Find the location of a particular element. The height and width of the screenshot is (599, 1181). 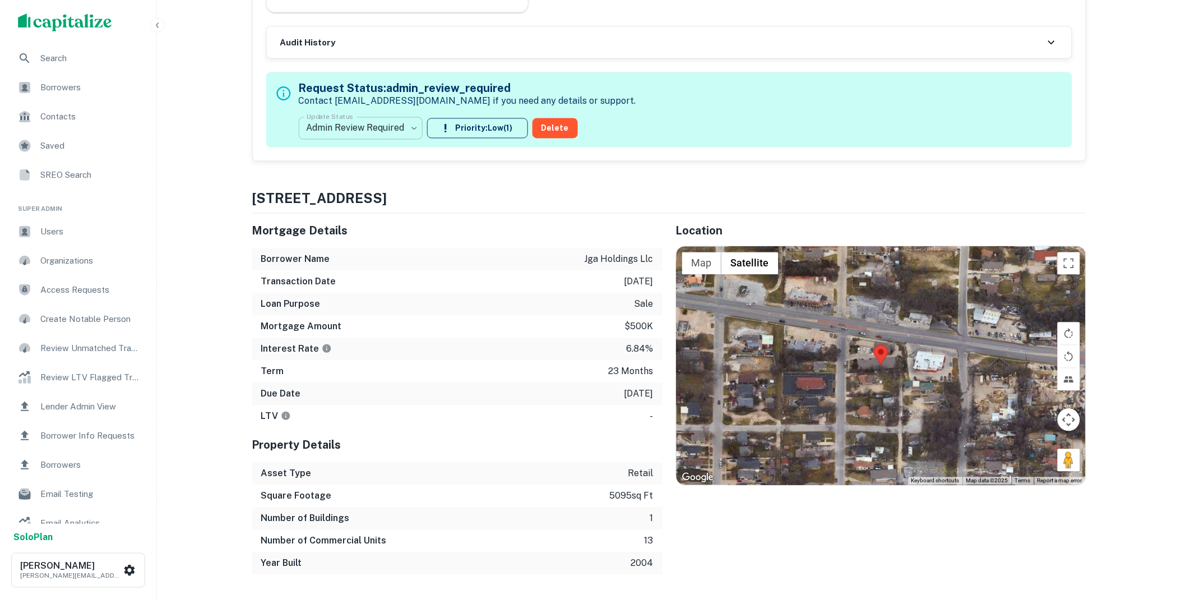

div: Admin Review Required is located at coordinates (360, 128).